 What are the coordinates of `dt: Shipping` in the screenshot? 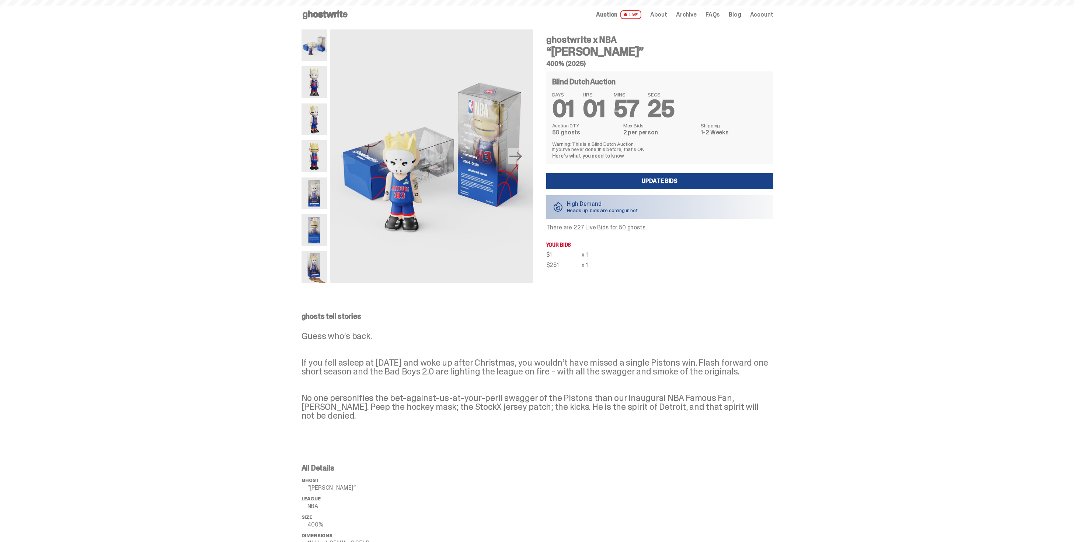 It's located at (734, 126).